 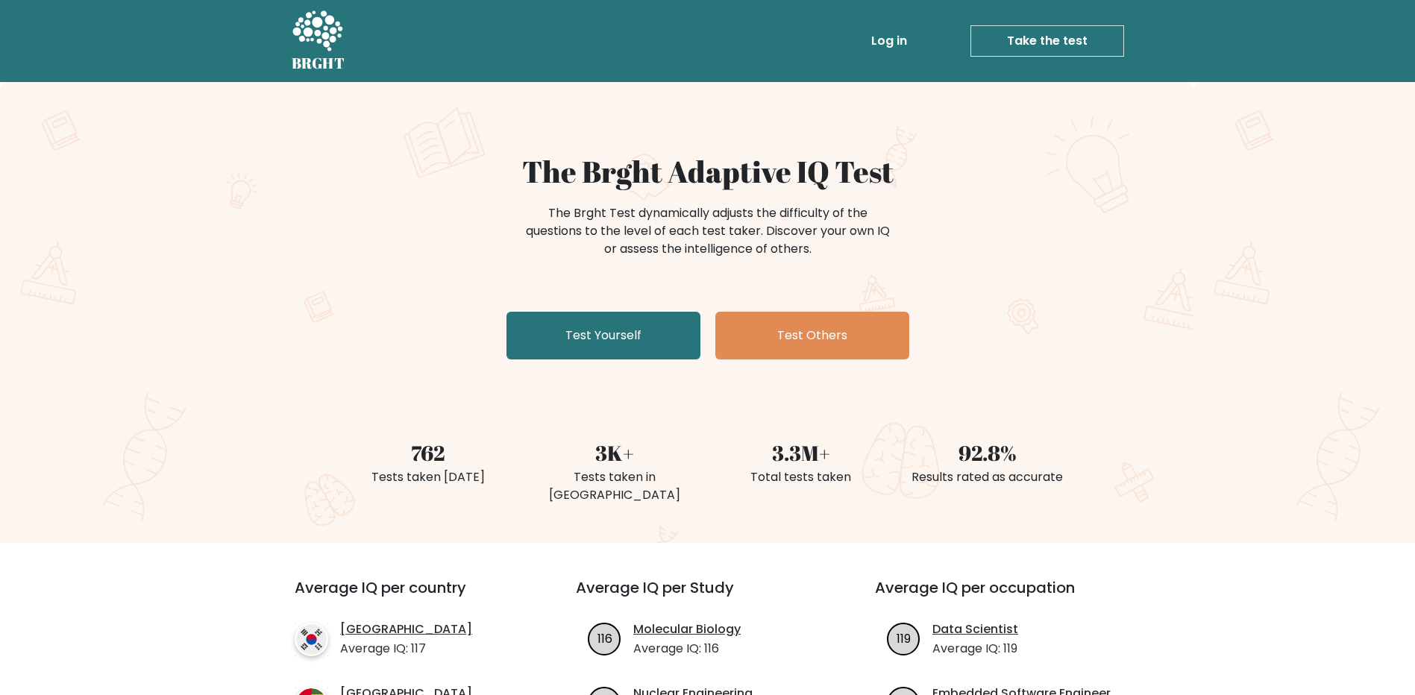 I want to click on div: The Brght Test dynamically adjusts the difficulty of the questions to the level of each test take..., so click(x=708, y=231).